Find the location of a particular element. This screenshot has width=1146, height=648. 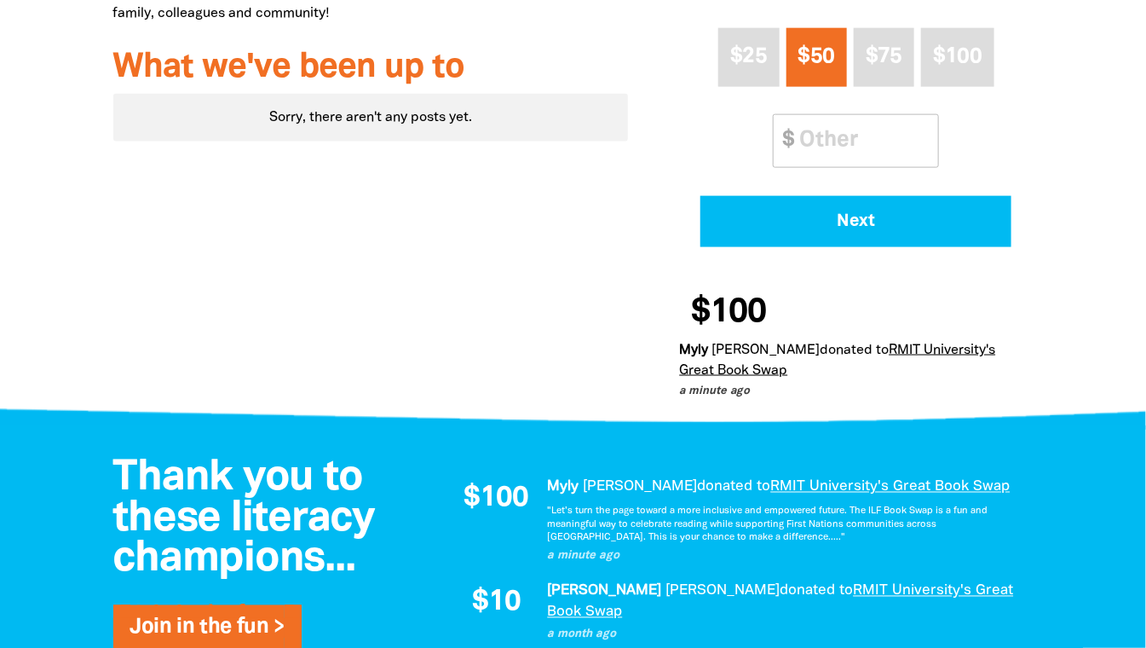

a: RMIT University's Great Book Swap is located at coordinates (890, 487).